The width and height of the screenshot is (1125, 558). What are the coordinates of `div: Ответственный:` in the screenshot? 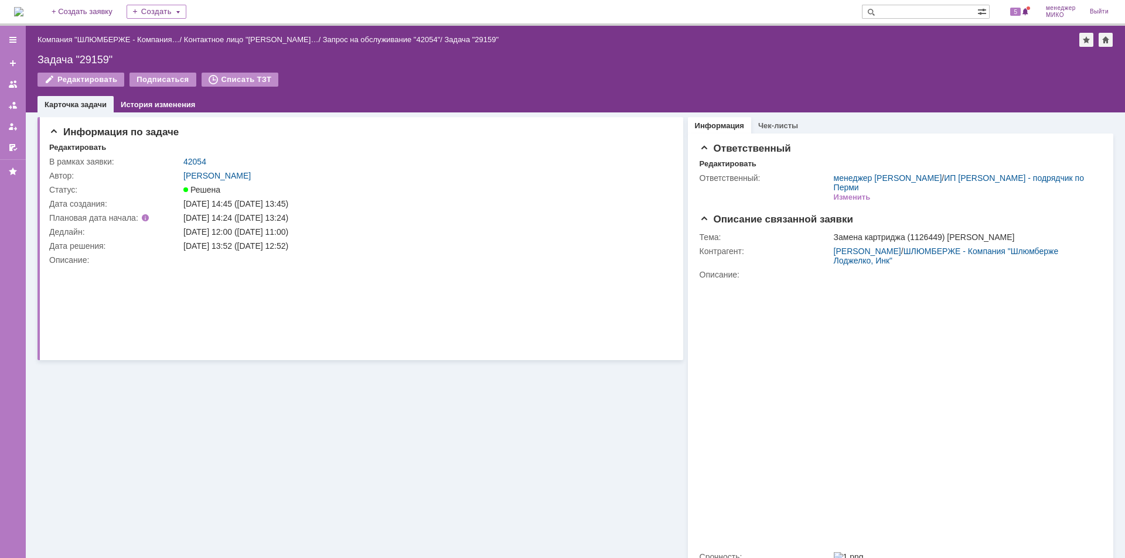 It's located at (765, 178).